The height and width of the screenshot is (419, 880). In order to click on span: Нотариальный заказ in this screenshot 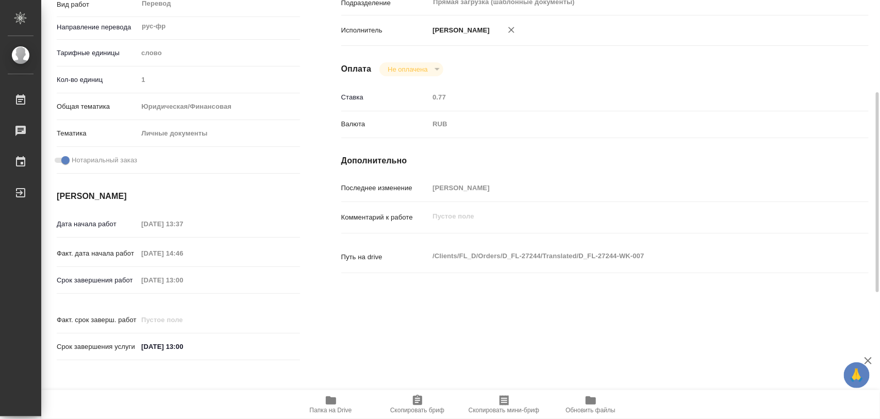, I will do `click(104, 160)`.